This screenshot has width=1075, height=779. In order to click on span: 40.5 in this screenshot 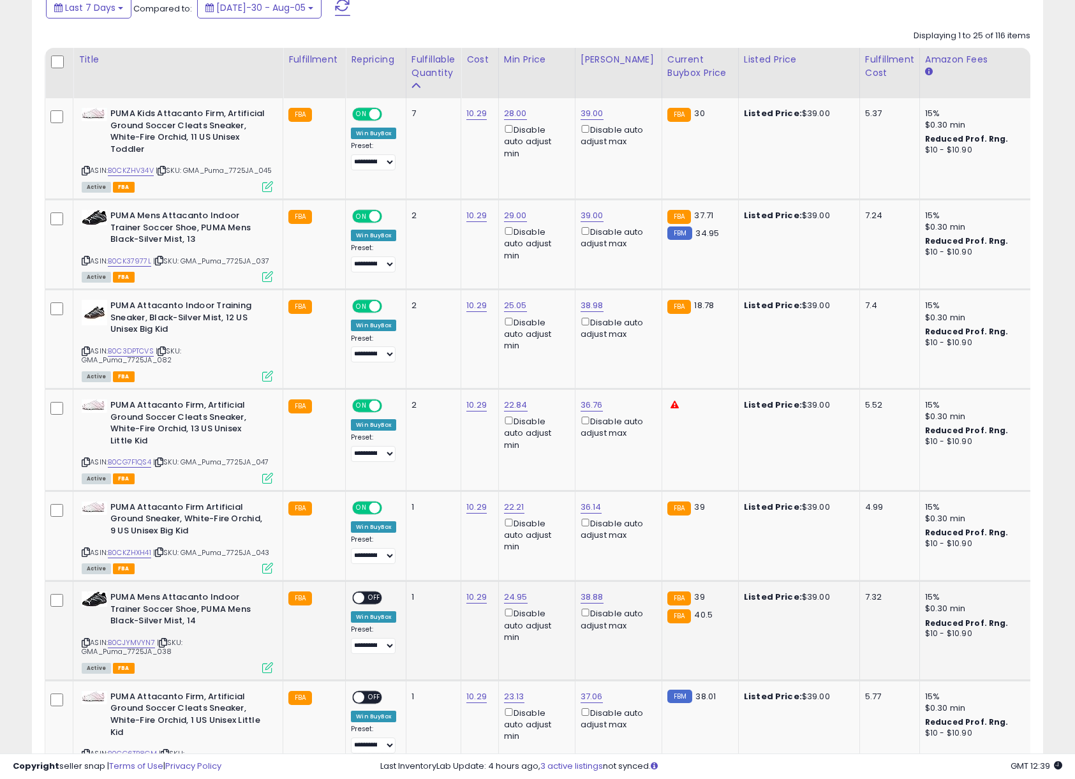, I will do `click(703, 614)`.